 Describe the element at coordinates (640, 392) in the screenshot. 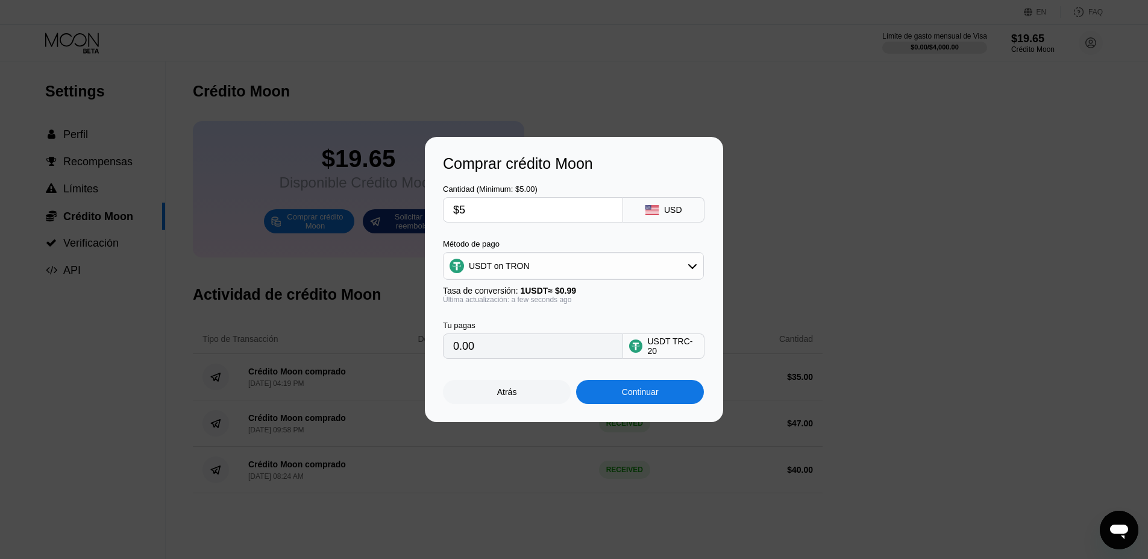

I see `div: Continuar` at that location.